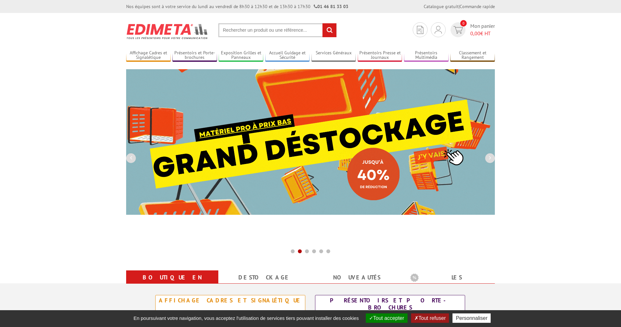 Image resolution: width=621 pixels, height=327 pixels. What do you see at coordinates (195, 55) in the screenshot?
I see `a: Présentoirs et Porte-brochures` at bounding box center [195, 55].